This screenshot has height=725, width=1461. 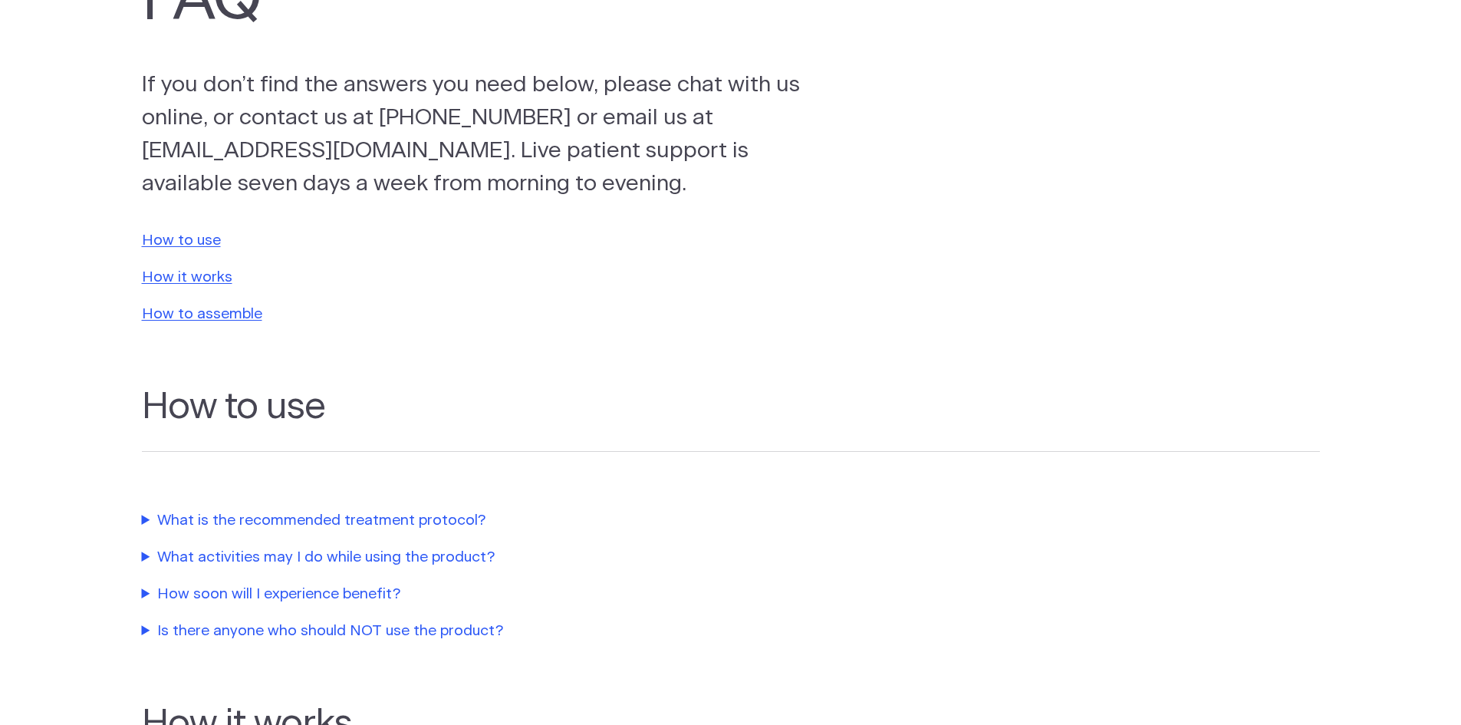 I want to click on summary: What is the recommended treatment protocol?, so click(x=491, y=521).